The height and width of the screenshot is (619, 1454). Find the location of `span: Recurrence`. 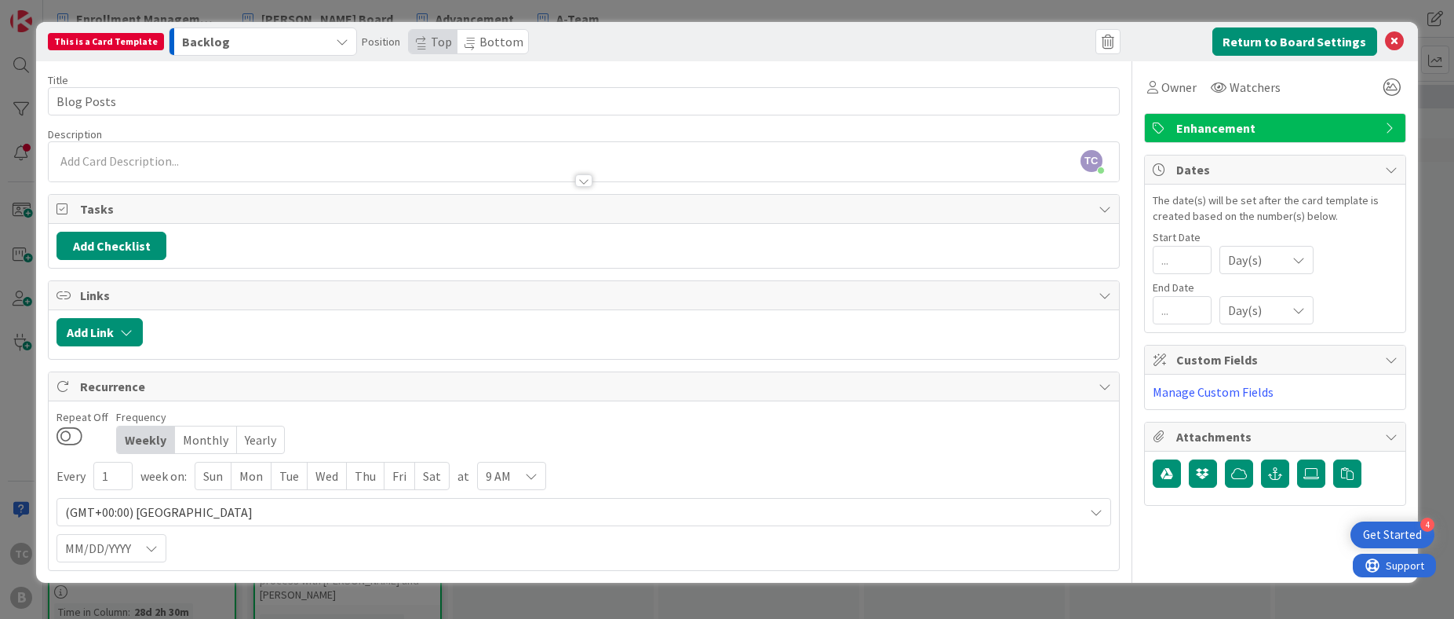

span: Recurrence is located at coordinates (585, 386).